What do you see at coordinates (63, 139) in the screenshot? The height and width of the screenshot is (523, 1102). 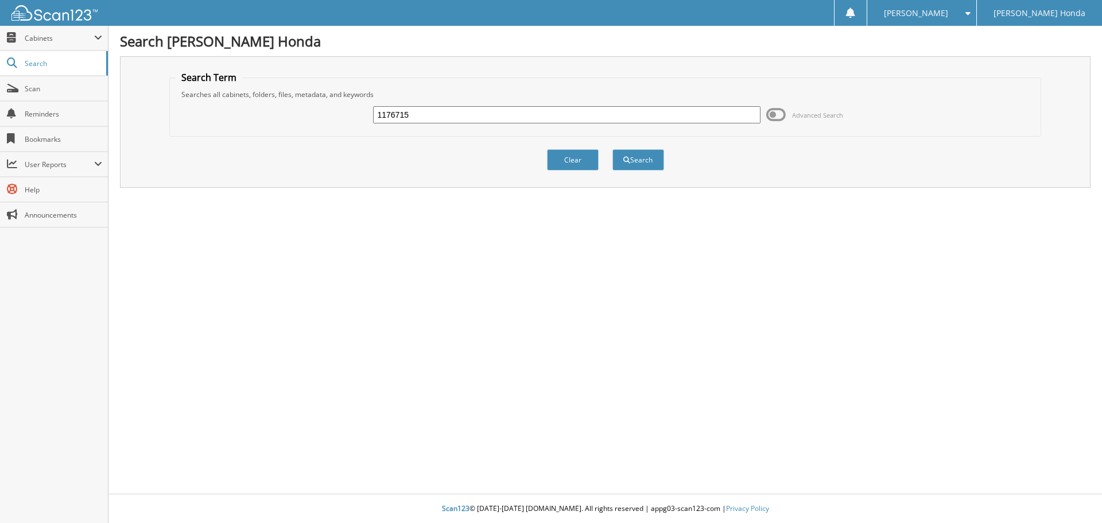 I see `span: Bookmarks` at bounding box center [63, 139].